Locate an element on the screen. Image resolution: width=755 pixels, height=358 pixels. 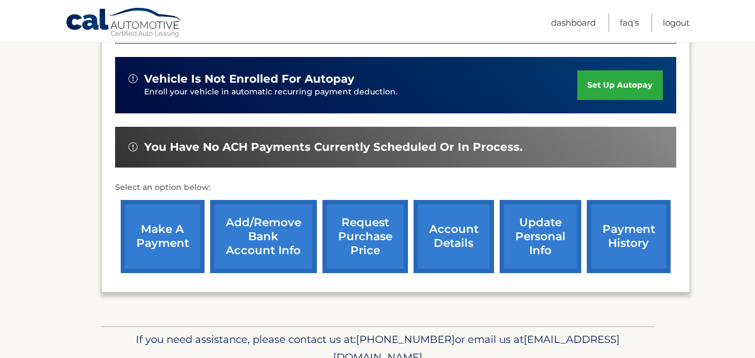
a: Add/Remove bank account info is located at coordinates (263, 236).